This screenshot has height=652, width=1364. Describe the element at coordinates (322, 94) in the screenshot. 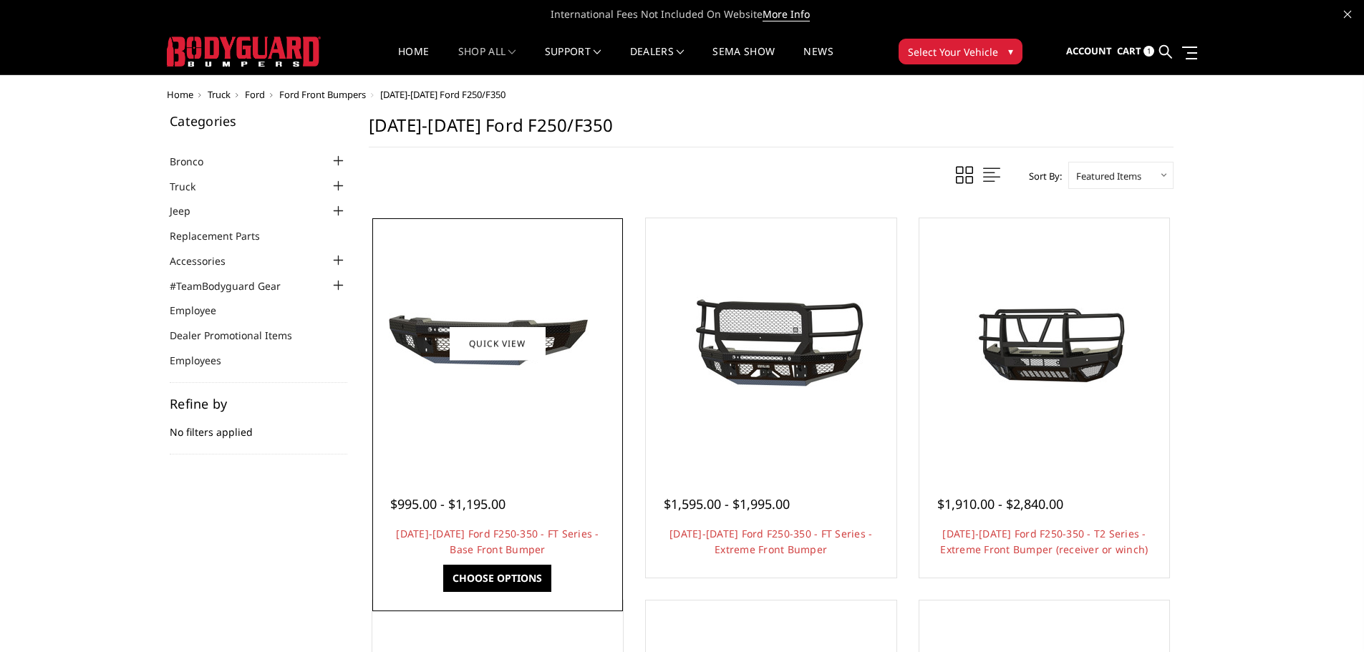

I see `a: Ford Front Bumpers` at that location.